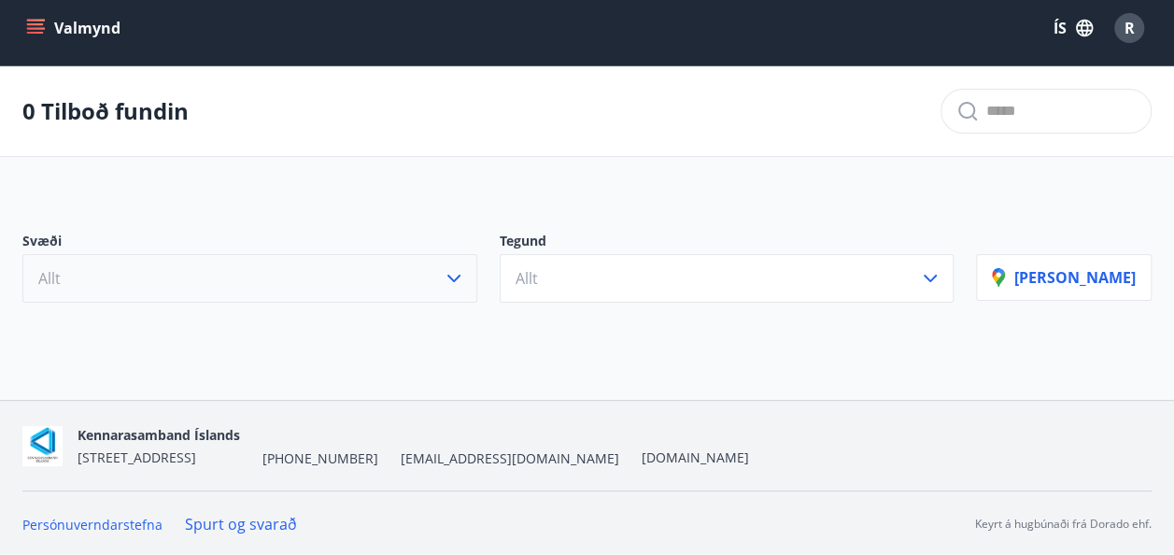 This screenshot has width=1174, height=555. I want to click on button: ÍS, so click(1074, 28).